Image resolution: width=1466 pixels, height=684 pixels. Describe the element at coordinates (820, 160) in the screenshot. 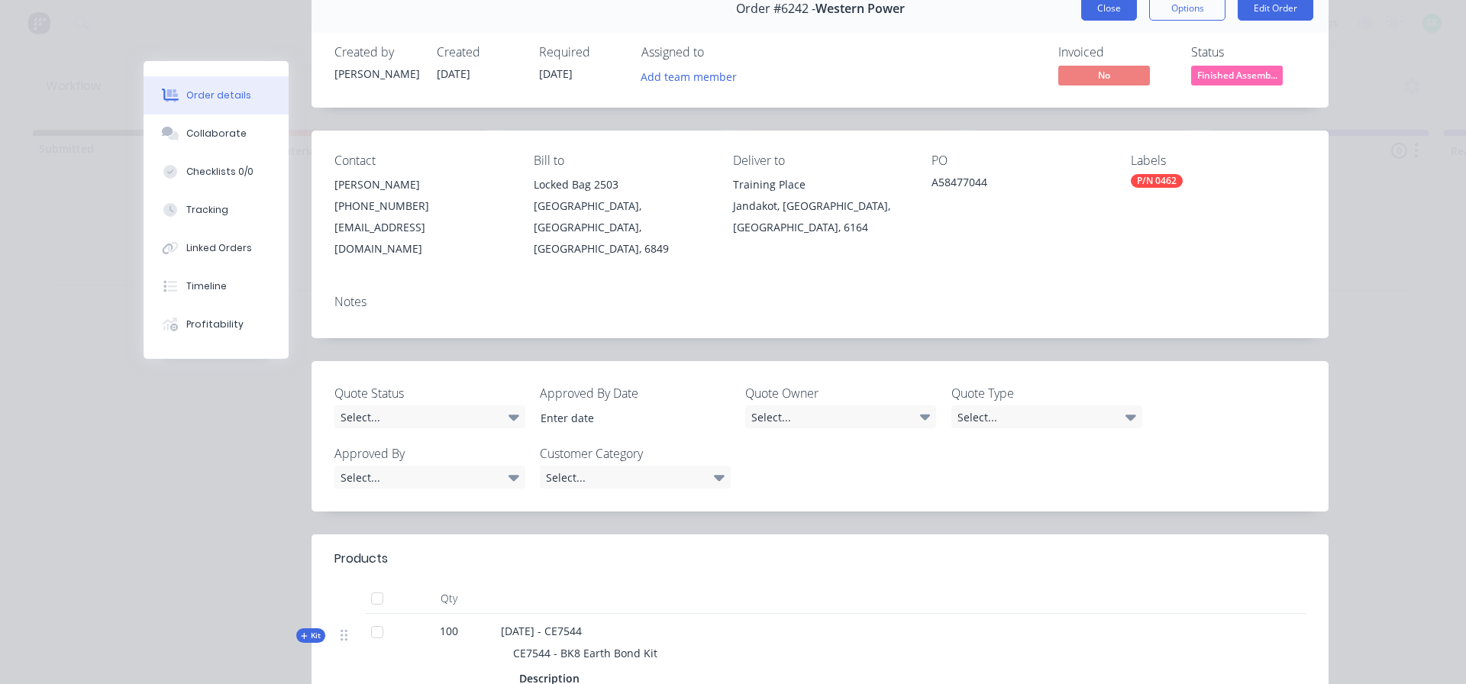

I see `div: Deliver to` at that location.